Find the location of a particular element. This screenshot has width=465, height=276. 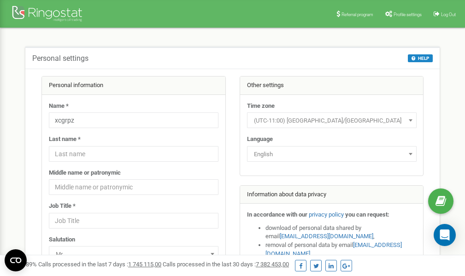

h5: Personal settings is located at coordinates (60, 59).